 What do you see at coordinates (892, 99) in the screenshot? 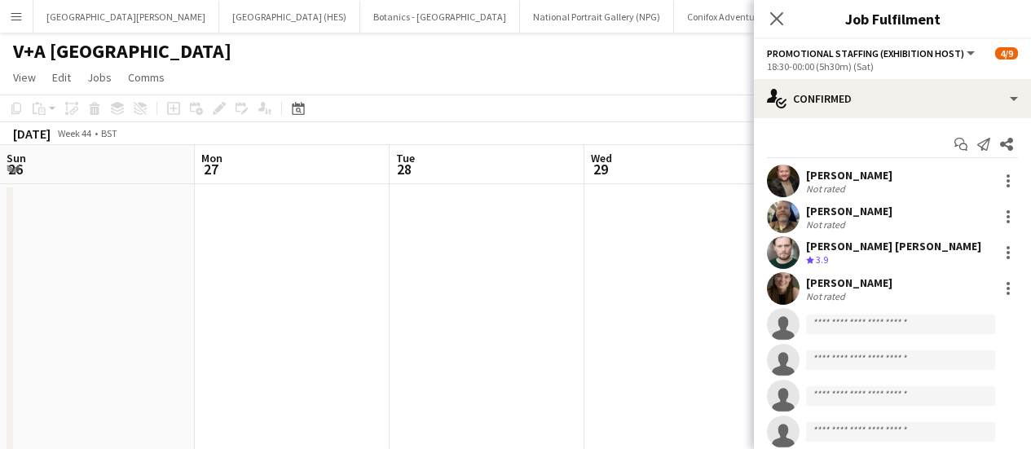
I see `div: Confirmed` at bounding box center [892, 99].